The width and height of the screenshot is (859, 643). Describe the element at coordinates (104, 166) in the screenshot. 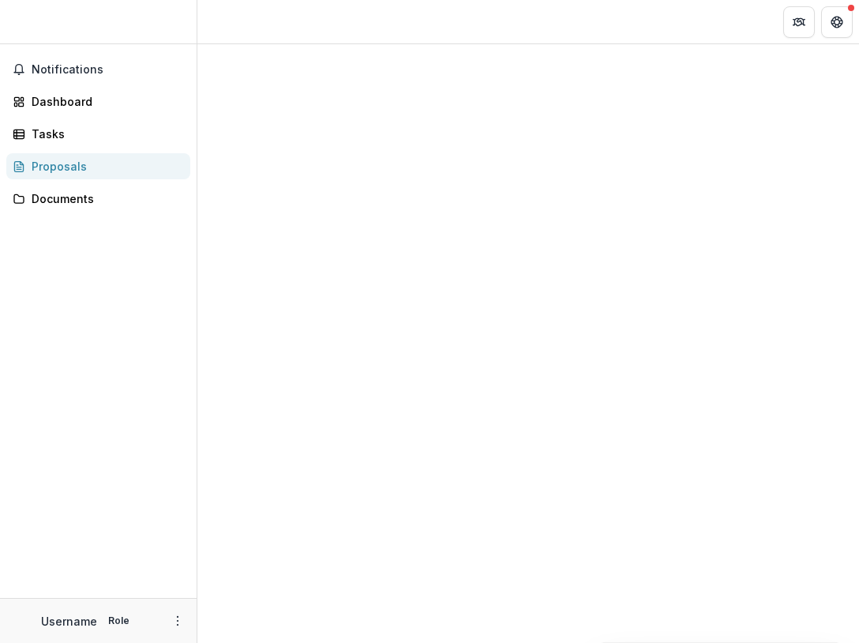

I see `div: Proposals` at that location.